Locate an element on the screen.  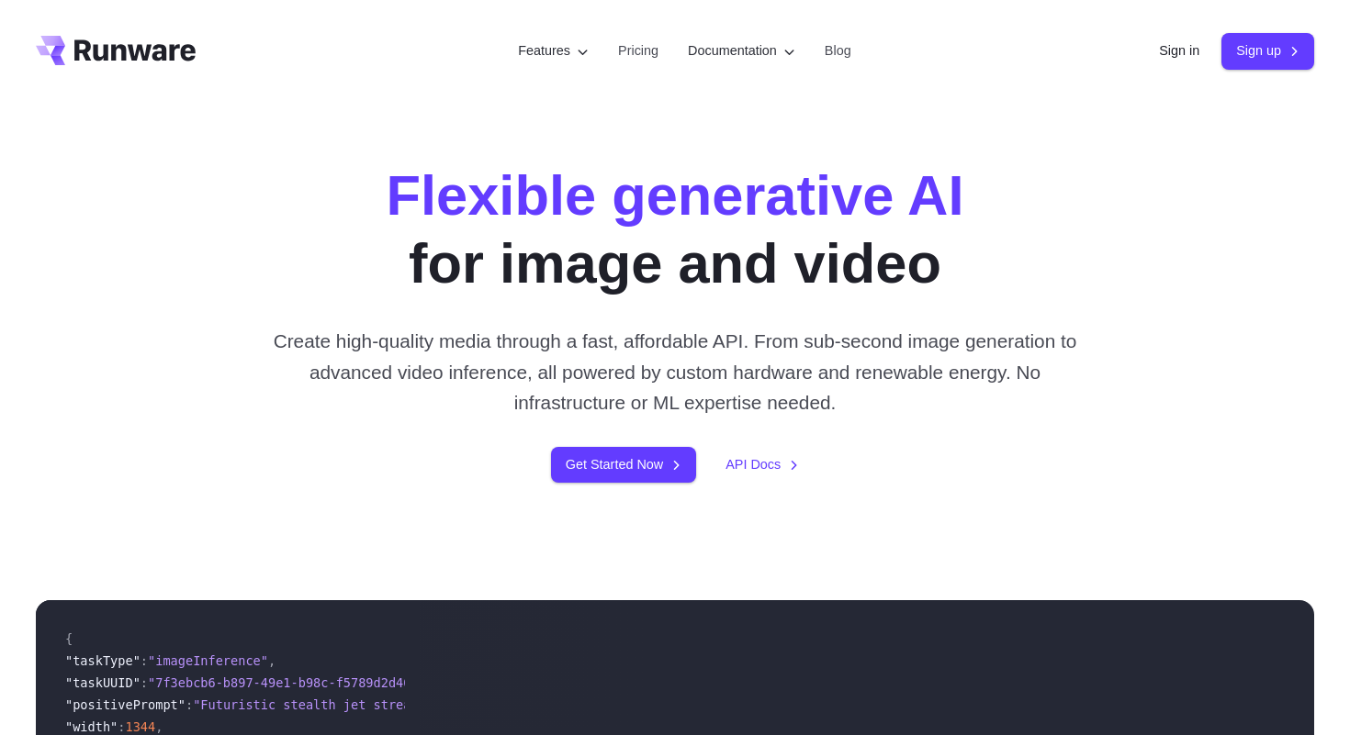
a: Go to / is located at coordinates (116, 50).